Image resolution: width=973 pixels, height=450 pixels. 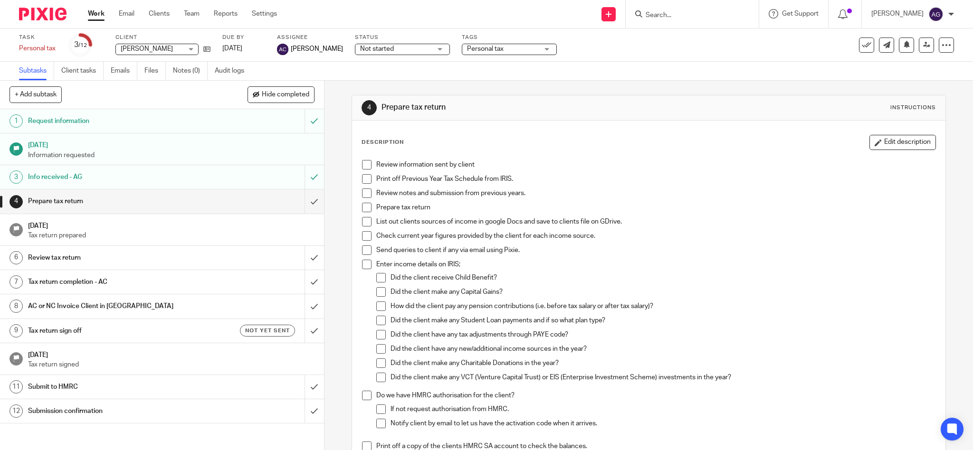 I want to click on a: Reports, so click(x=226, y=14).